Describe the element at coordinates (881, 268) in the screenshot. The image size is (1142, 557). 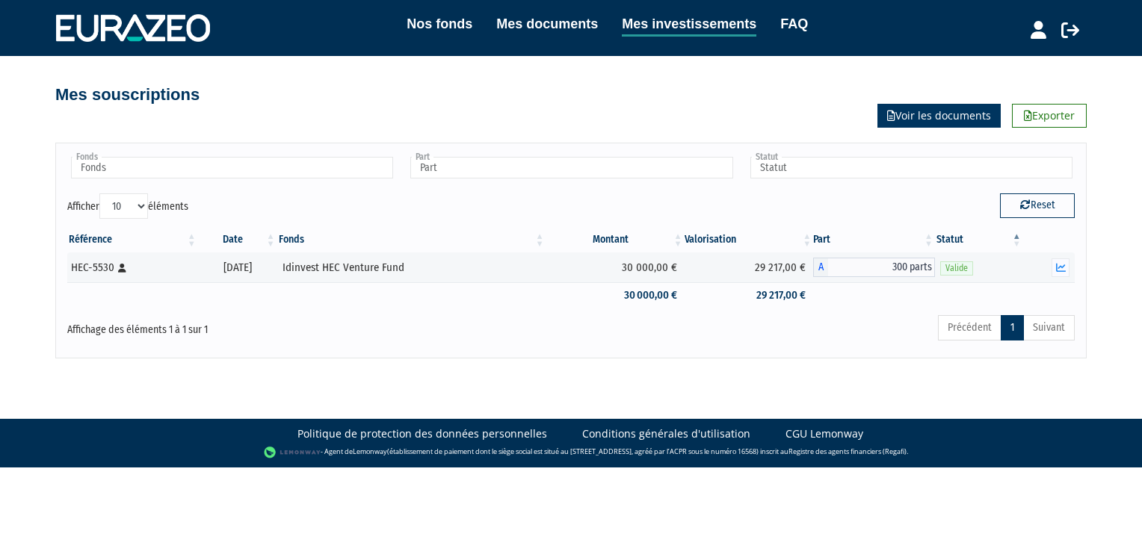
I see `span: 300 parts` at that location.